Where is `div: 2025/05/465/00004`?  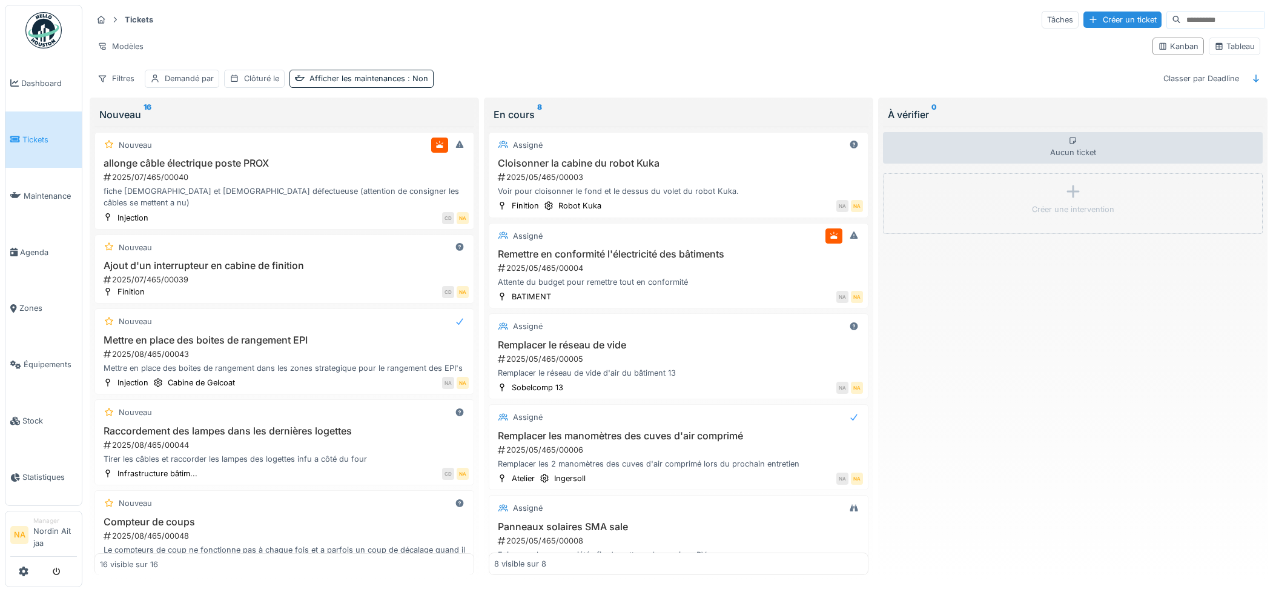 div: 2025/05/465/00004 is located at coordinates (679, 268).